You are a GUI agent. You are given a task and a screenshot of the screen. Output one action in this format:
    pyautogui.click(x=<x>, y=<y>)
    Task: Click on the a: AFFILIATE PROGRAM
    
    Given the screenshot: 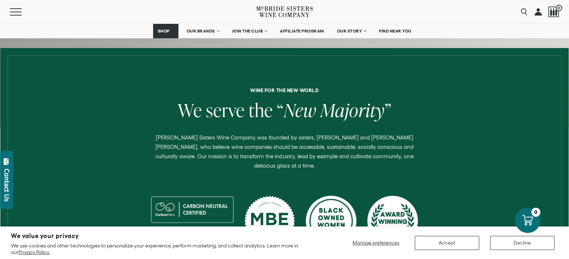 What is the action you would take?
    pyautogui.click(x=302, y=31)
    